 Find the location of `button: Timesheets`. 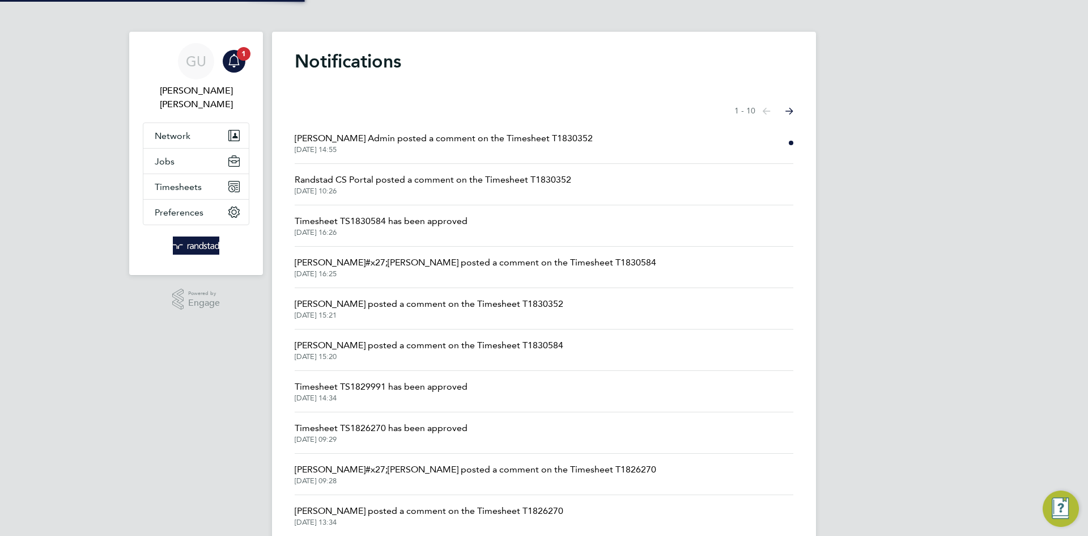

button: Timesheets is located at coordinates (196, 187).